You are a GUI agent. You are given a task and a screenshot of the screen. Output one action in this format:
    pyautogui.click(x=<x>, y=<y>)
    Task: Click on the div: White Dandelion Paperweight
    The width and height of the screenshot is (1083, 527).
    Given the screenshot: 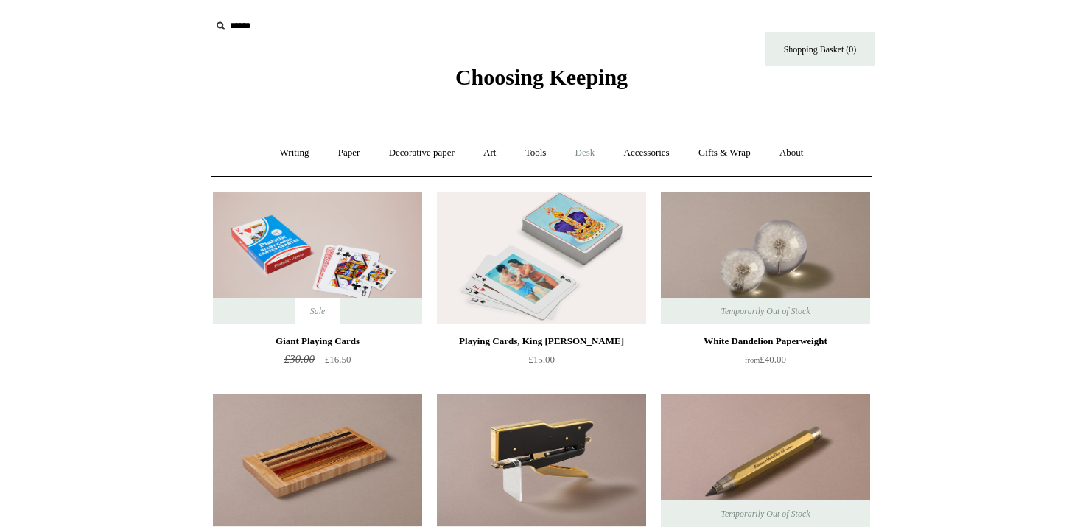 What is the action you would take?
    pyautogui.click(x=765, y=341)
    